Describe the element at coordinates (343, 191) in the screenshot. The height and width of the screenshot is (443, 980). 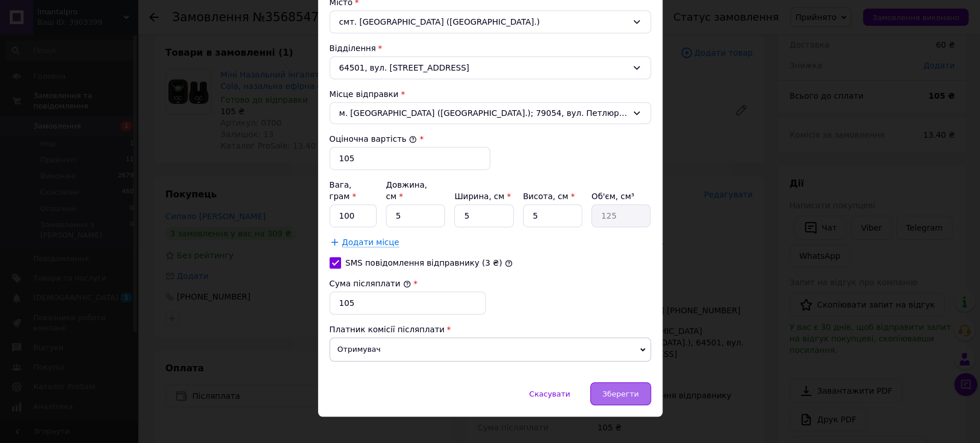
I see `label: Вага, грам` at that location.